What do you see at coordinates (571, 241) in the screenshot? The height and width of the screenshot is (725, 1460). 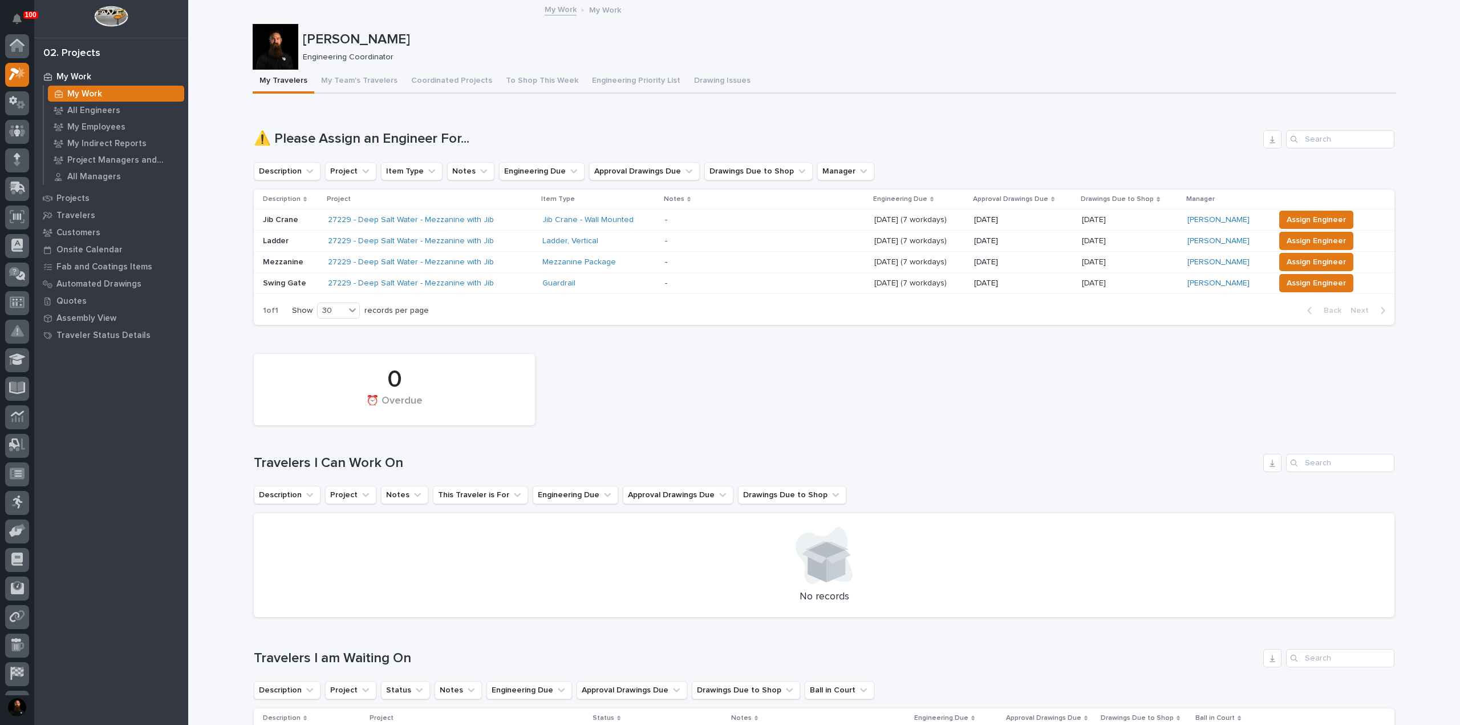 I see `a: Ladder, Vertical` at bounding box center [571, 241].